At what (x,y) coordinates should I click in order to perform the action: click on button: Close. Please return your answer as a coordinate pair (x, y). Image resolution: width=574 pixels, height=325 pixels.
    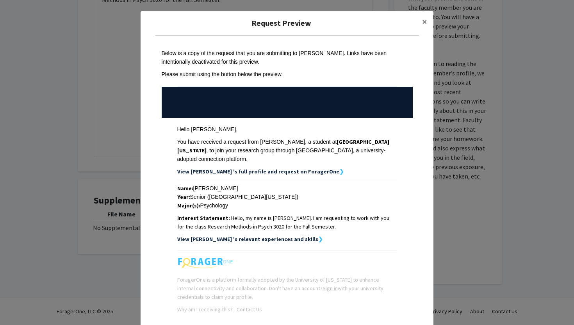
    Looking at the image, I should click on (425, 22).